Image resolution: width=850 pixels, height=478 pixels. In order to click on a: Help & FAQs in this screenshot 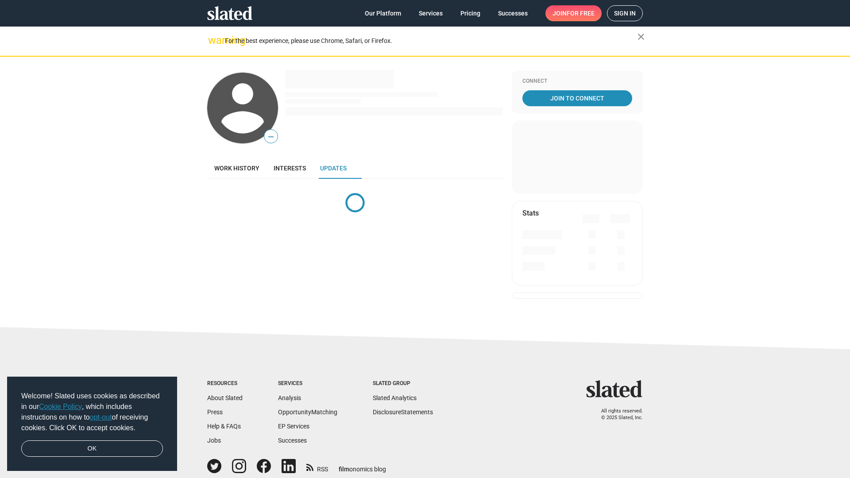, I will do `click(224, 426)`.